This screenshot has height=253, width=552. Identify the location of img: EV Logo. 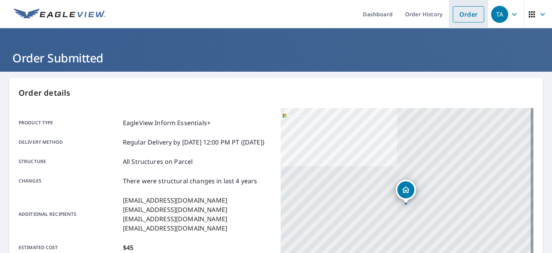
(60, 14).